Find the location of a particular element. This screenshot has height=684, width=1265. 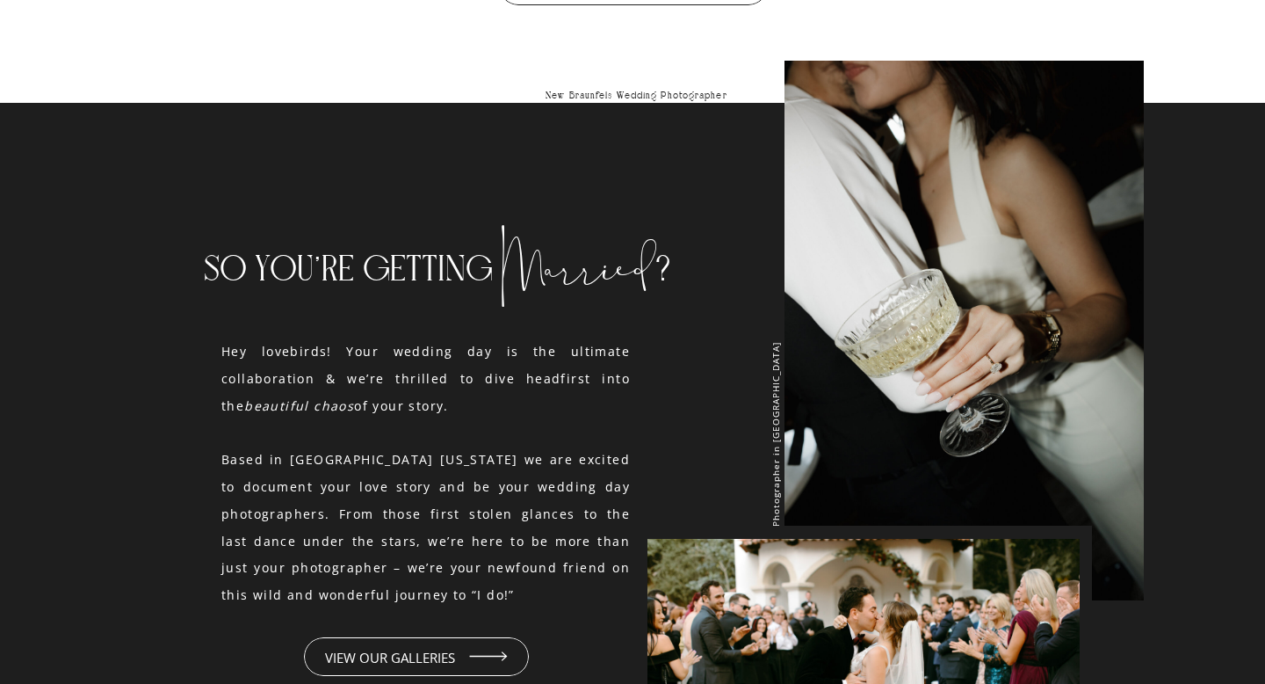

p: Hey lovebirds! Your wedding day is the ultimate collaboration & we’re thrilled to dive headfirst ... is located at coordinates (425, 476).